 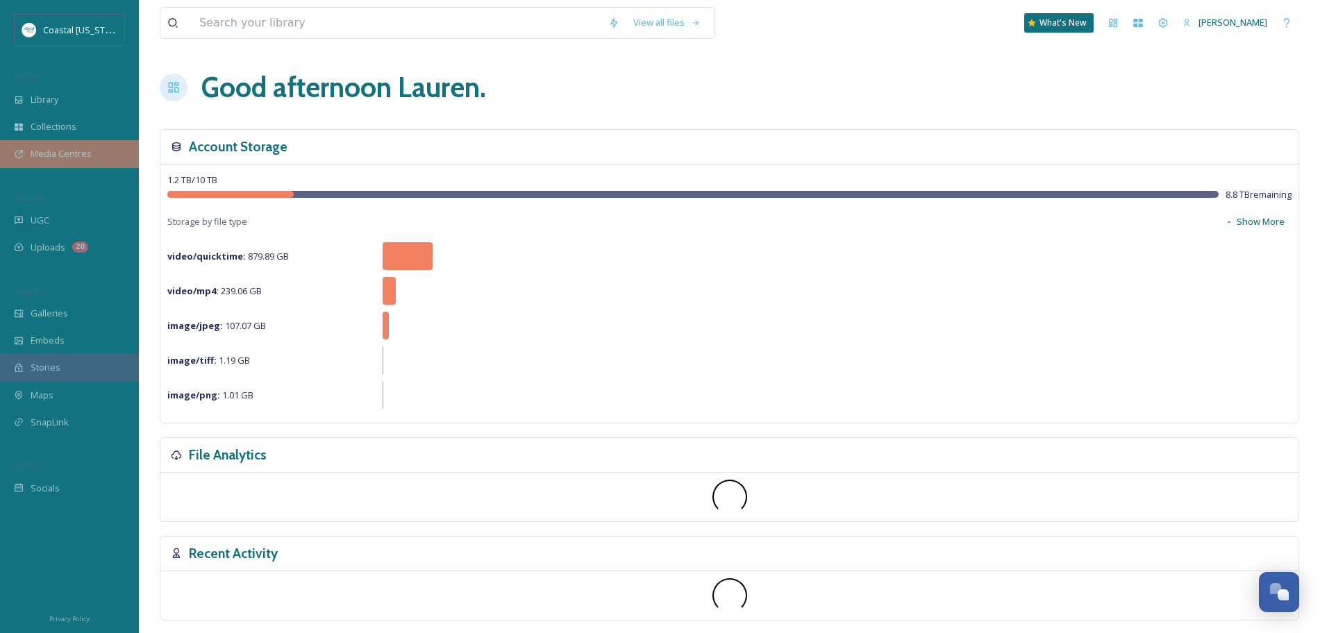 I want to click on strong: video/quicktime :, so click(x=206, y=256).